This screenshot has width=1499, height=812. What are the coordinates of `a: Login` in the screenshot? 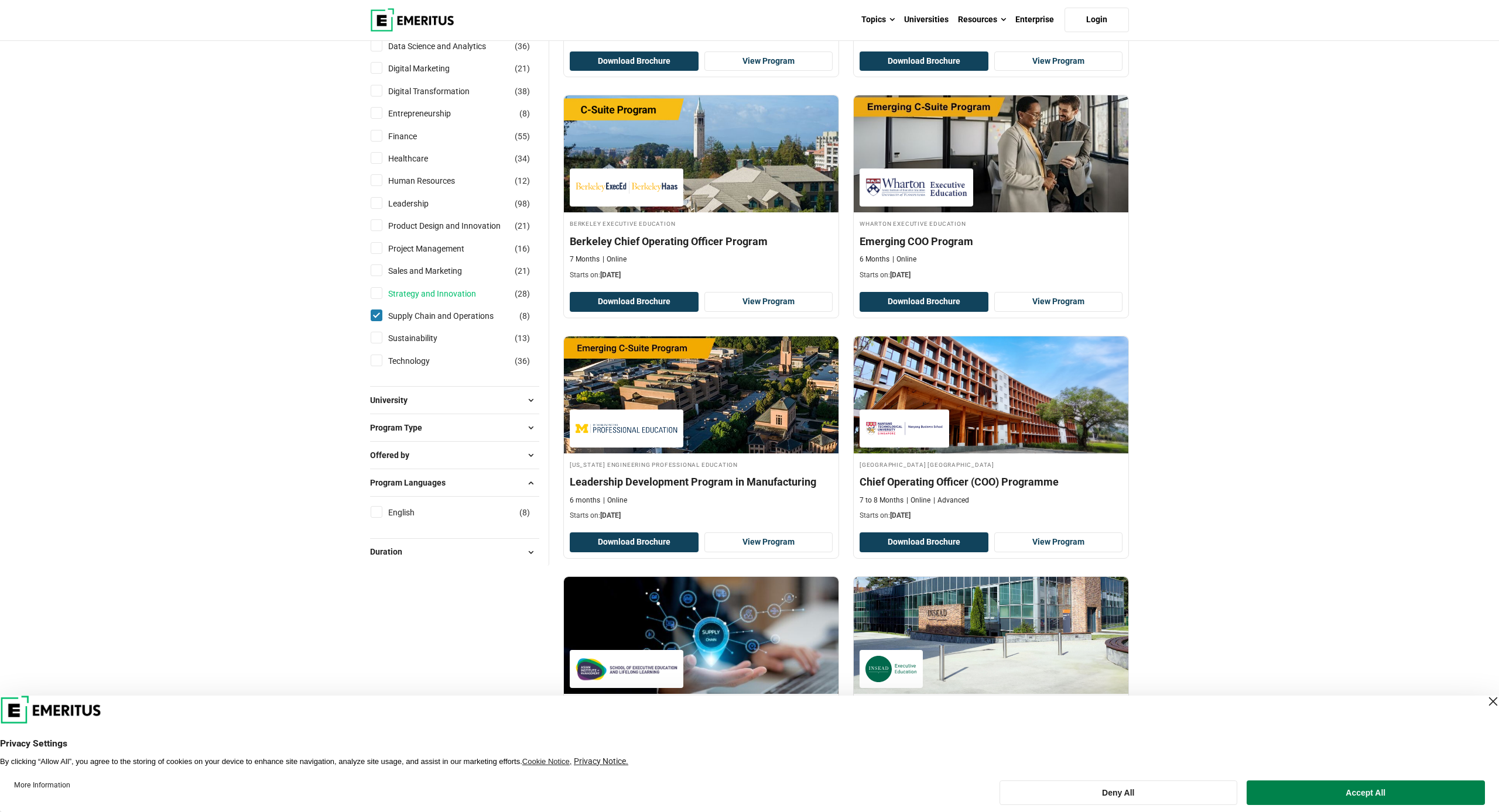 It's located at (1096, 20).